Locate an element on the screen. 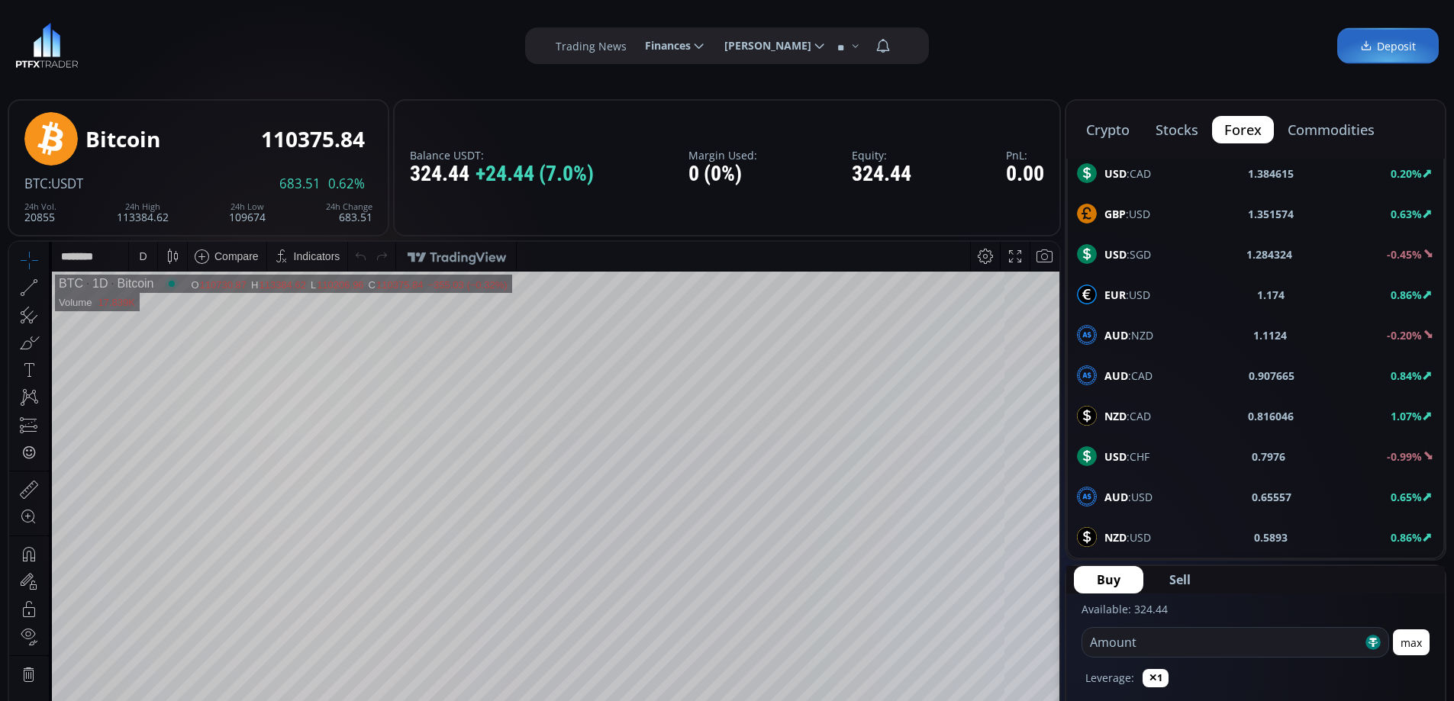 This screenshot has width=1454, height=701. div: log is located at coordinates (1003, 620).